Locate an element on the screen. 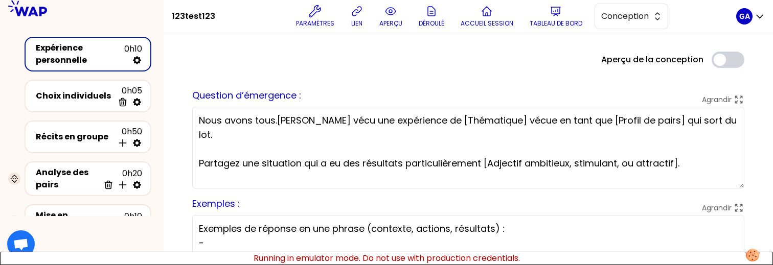 Image resolution: width=773 pixels, height=265 pixels. button: lien is located at coordinates (357, 16).